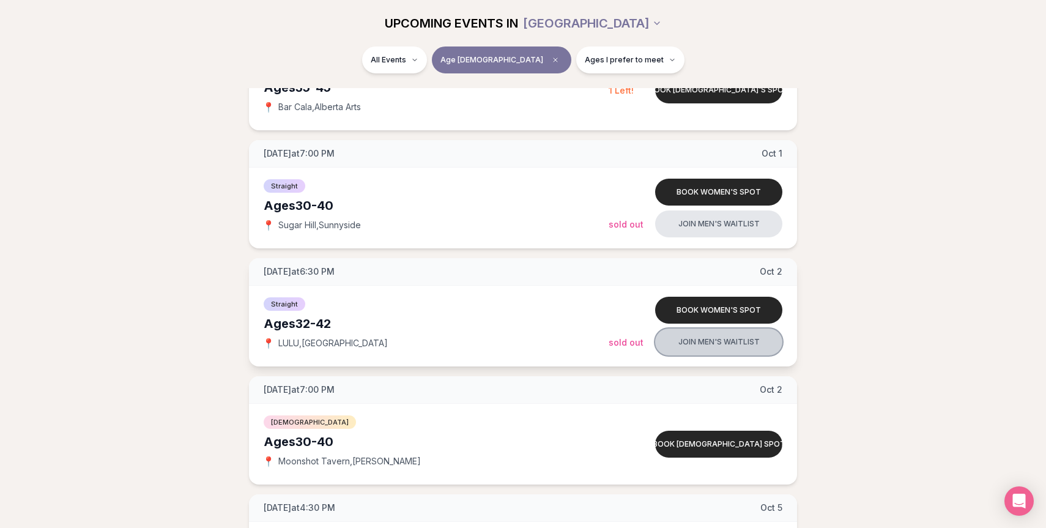 The image size is (1046, 528). What do you see at coordinates (556, 60) in the screenshot?
I see `span: Clear age` at bounding box center [556, 60].